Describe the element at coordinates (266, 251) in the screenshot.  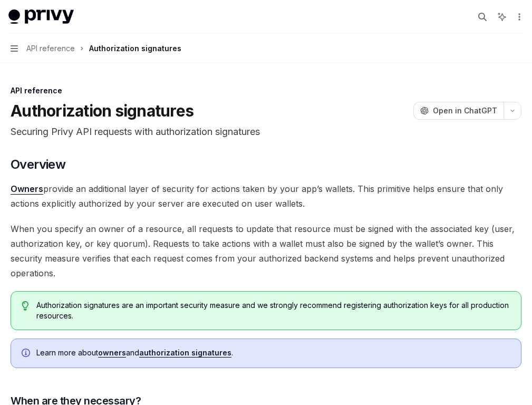
I see `span: When you specify an owner of a resource, all requests to update that resource must be signed with...` at that location.